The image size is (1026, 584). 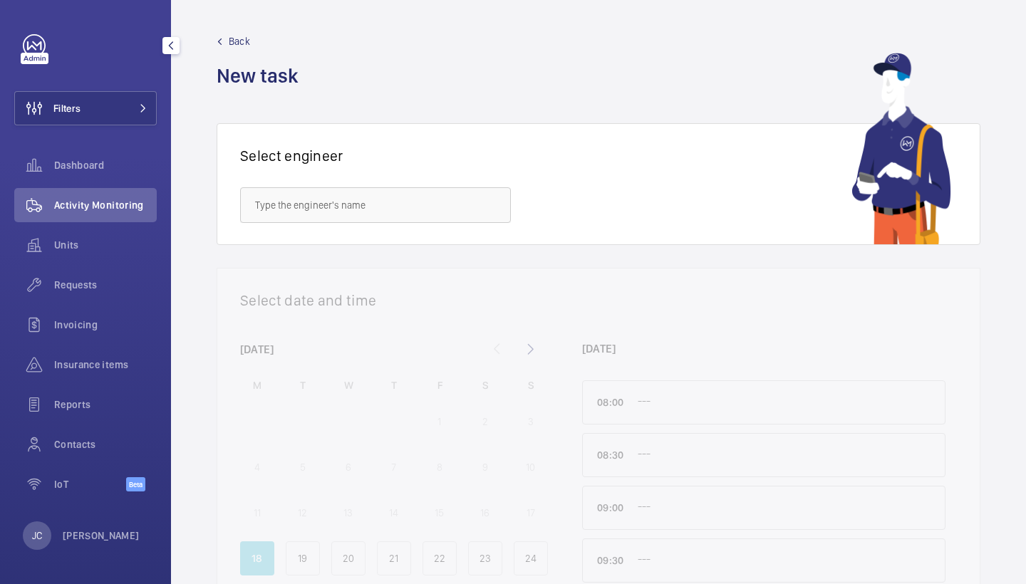 What do you see at coordinates (902, 148) in the screenshot?
I see `img: mechanic using app` at bounding box center [902, 148].